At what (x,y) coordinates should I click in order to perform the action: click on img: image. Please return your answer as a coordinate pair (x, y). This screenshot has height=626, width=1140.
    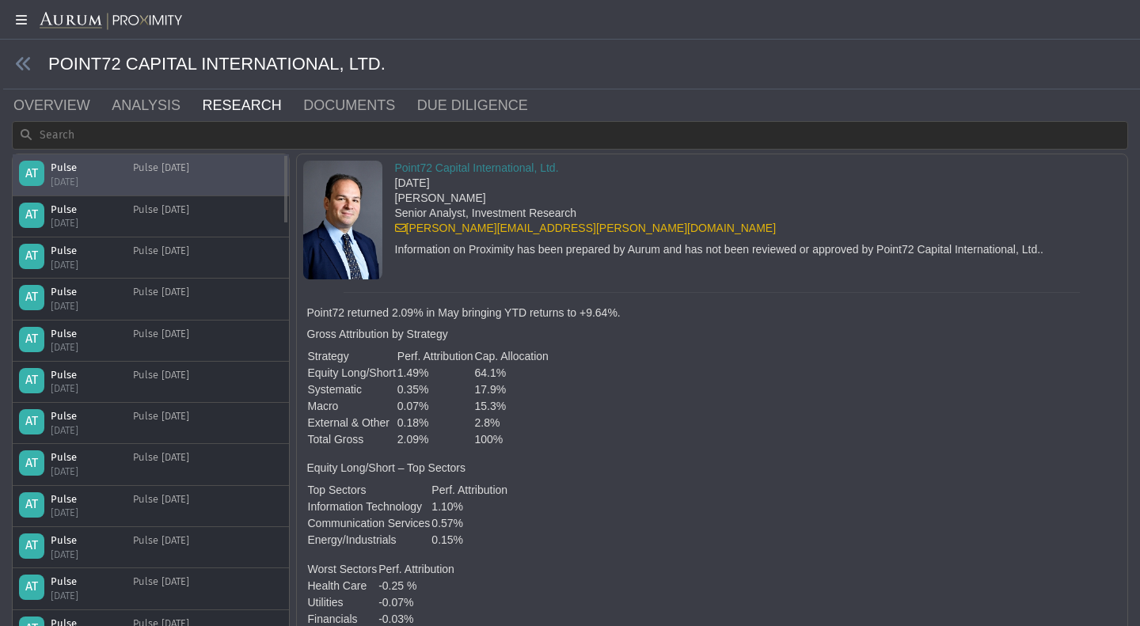
    Looking at the image, I should click on (343, 220).